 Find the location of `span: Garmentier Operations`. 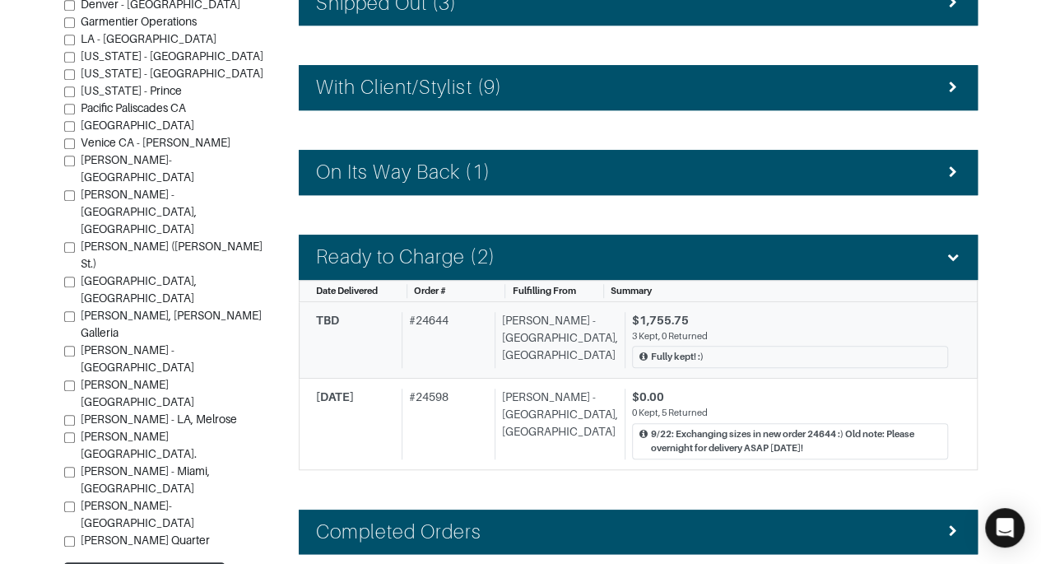

span: Garmentier Operations is located at coordinates (138, 21).